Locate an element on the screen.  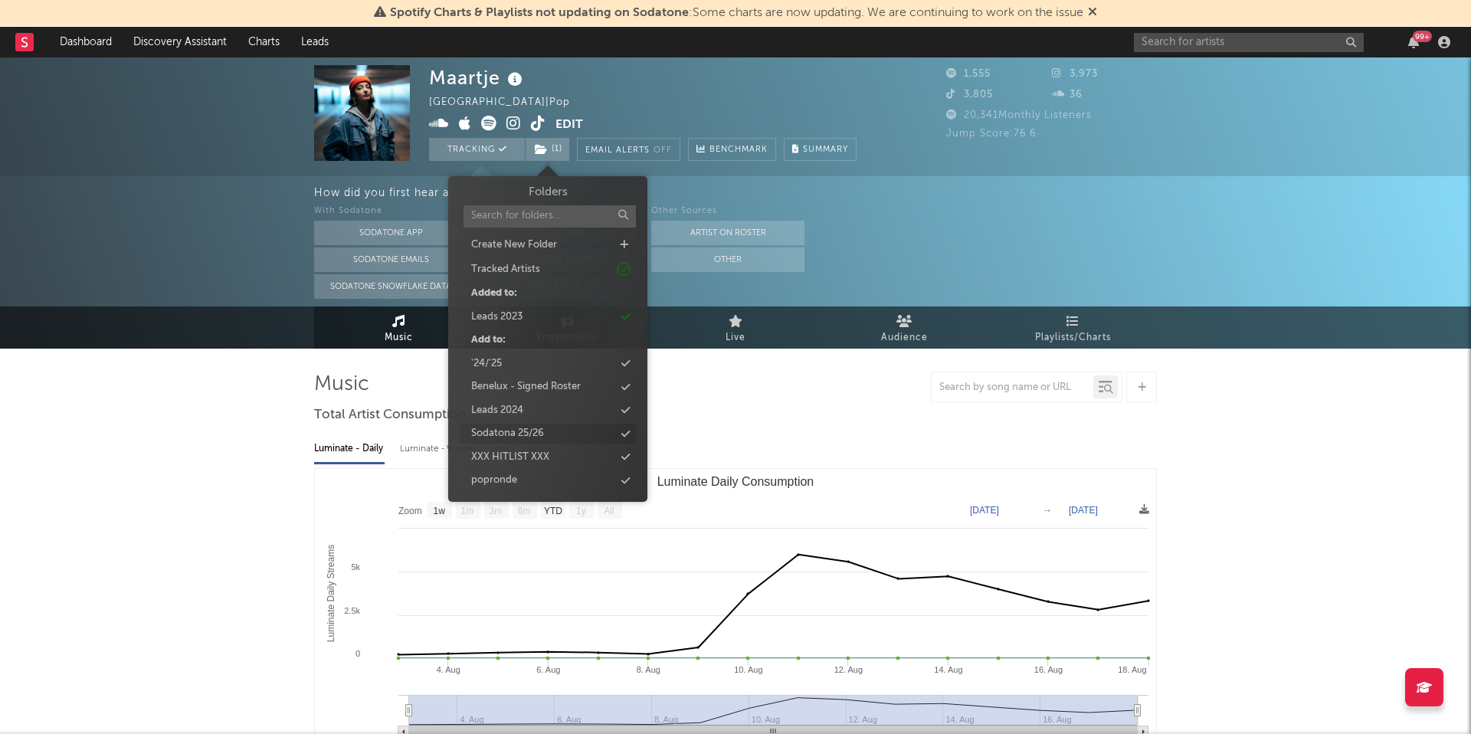
text: 4. Aug is located at coordinates (448, 670).